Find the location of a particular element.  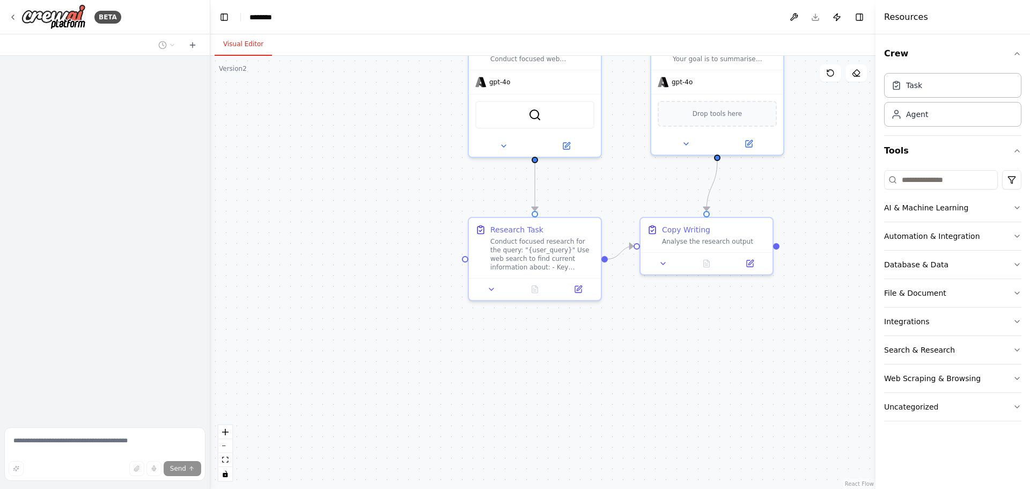

div: Automation & Integration is located at coordinates (932, 236).